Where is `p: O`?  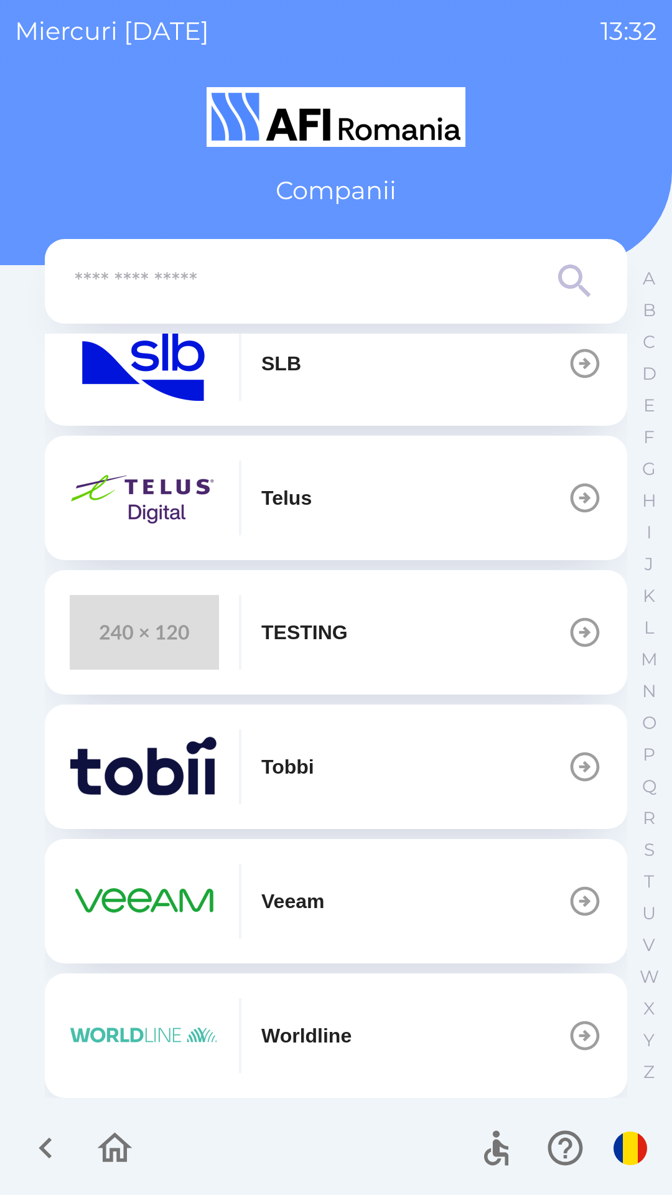 p: O is located at coordinates (649, 723).